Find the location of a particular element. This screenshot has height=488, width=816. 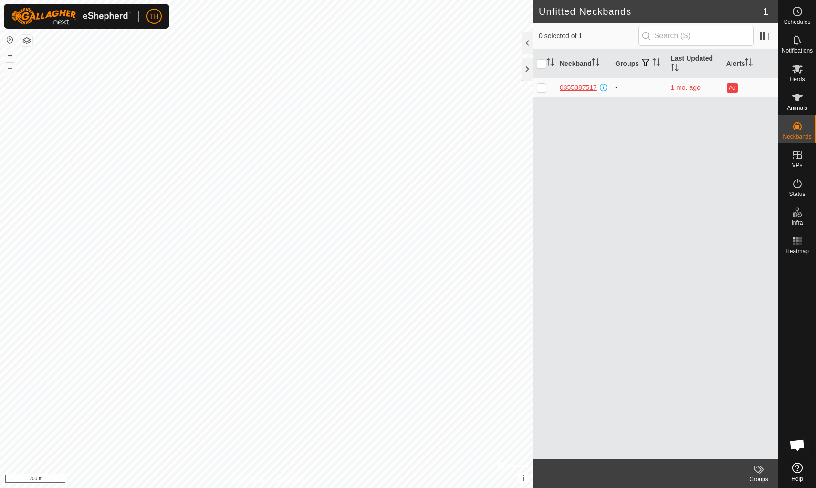

th: Neckband is located at coordinates (584, 64).